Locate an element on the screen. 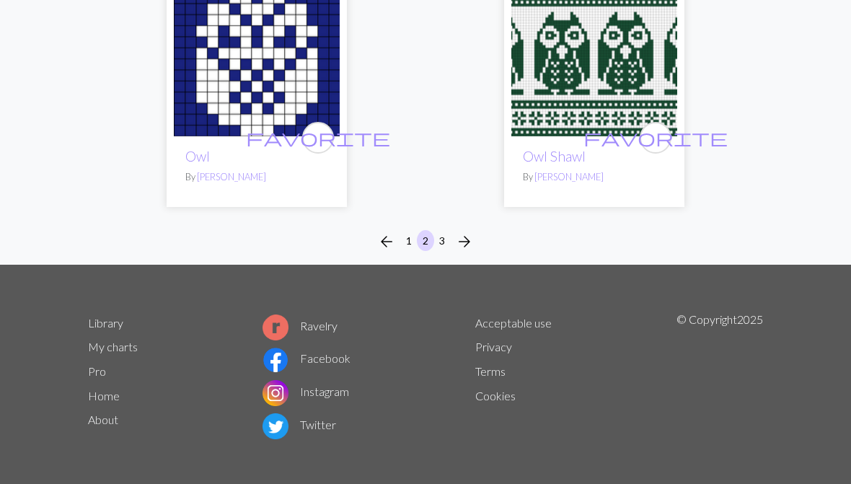 This screenshot has width=851, height=484. a: Instagram is located at coordinates (306, 391).